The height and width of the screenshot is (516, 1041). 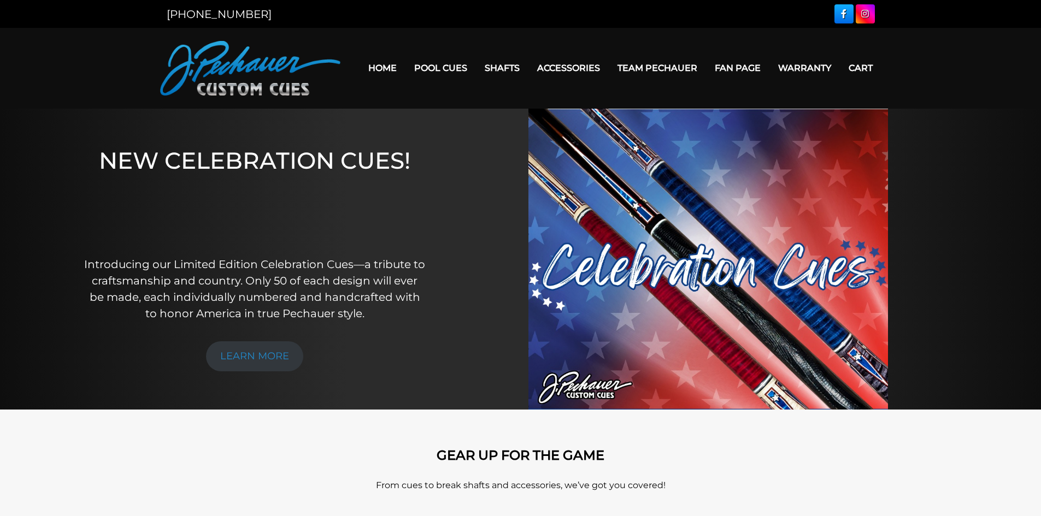 I want to click on strong: GEAR UP FOR THE GAME, so click(x=520, y=455).